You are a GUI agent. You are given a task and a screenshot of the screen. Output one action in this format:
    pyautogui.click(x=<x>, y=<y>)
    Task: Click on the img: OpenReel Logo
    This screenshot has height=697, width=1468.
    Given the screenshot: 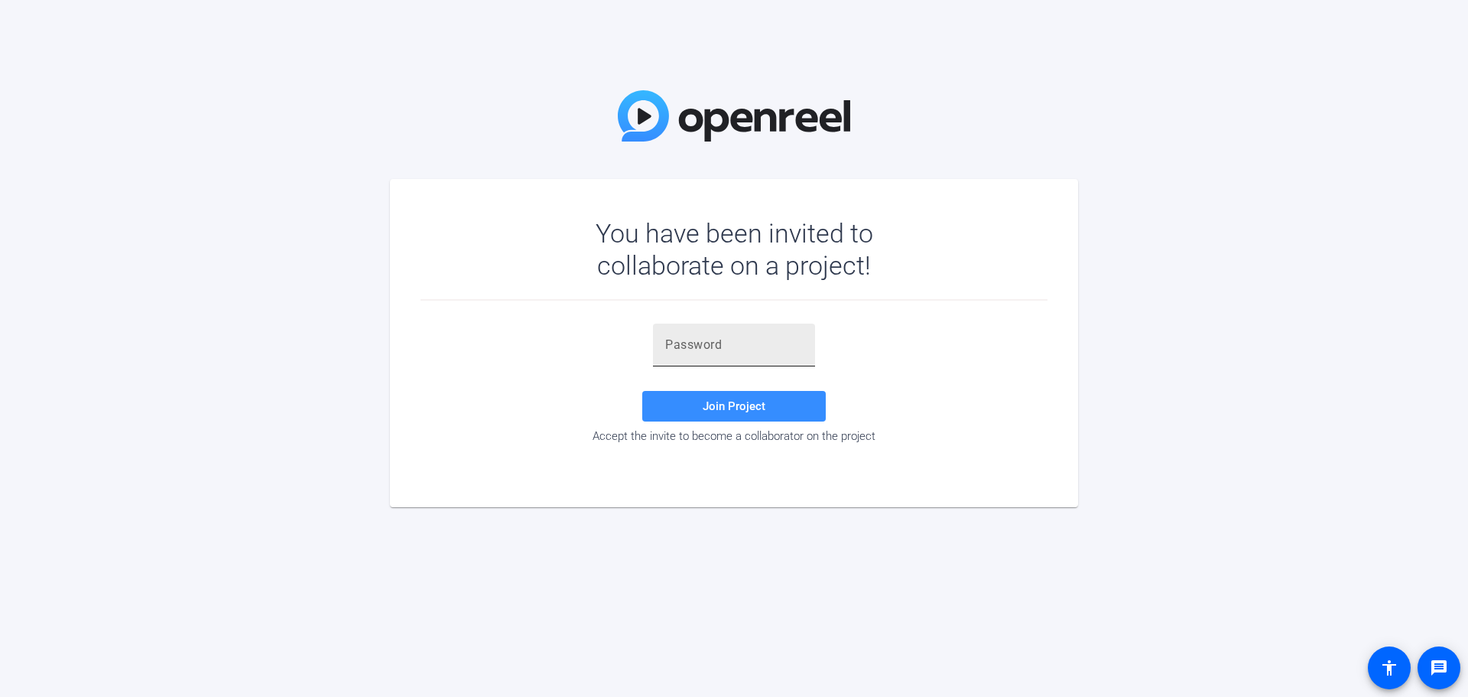 What is the action you would take?
    pyautogui.click(x=734, y=115)
    